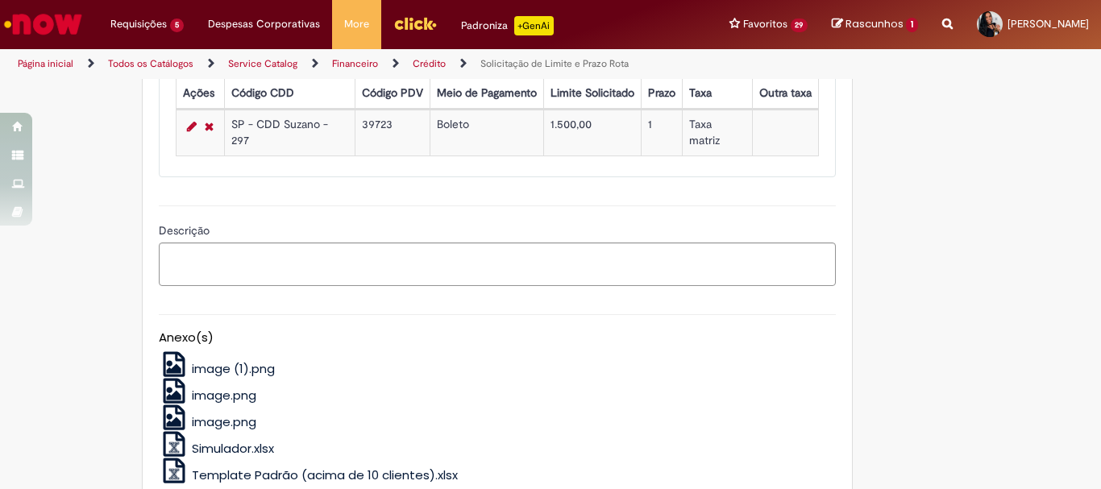  I want to click on th: Prazo, so click(662, 93).